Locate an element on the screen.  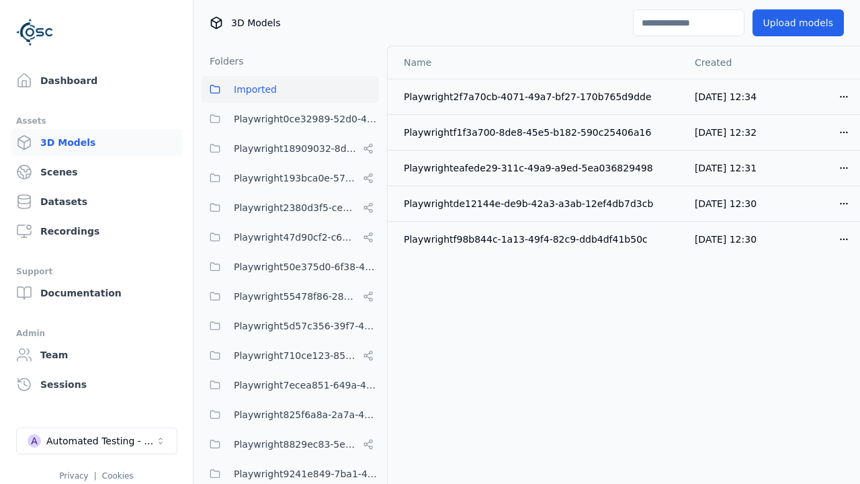
span: Playwright0ce32989-52d0-45cf-b5b9-59d5033d313a is located at coordinates (306, 119).